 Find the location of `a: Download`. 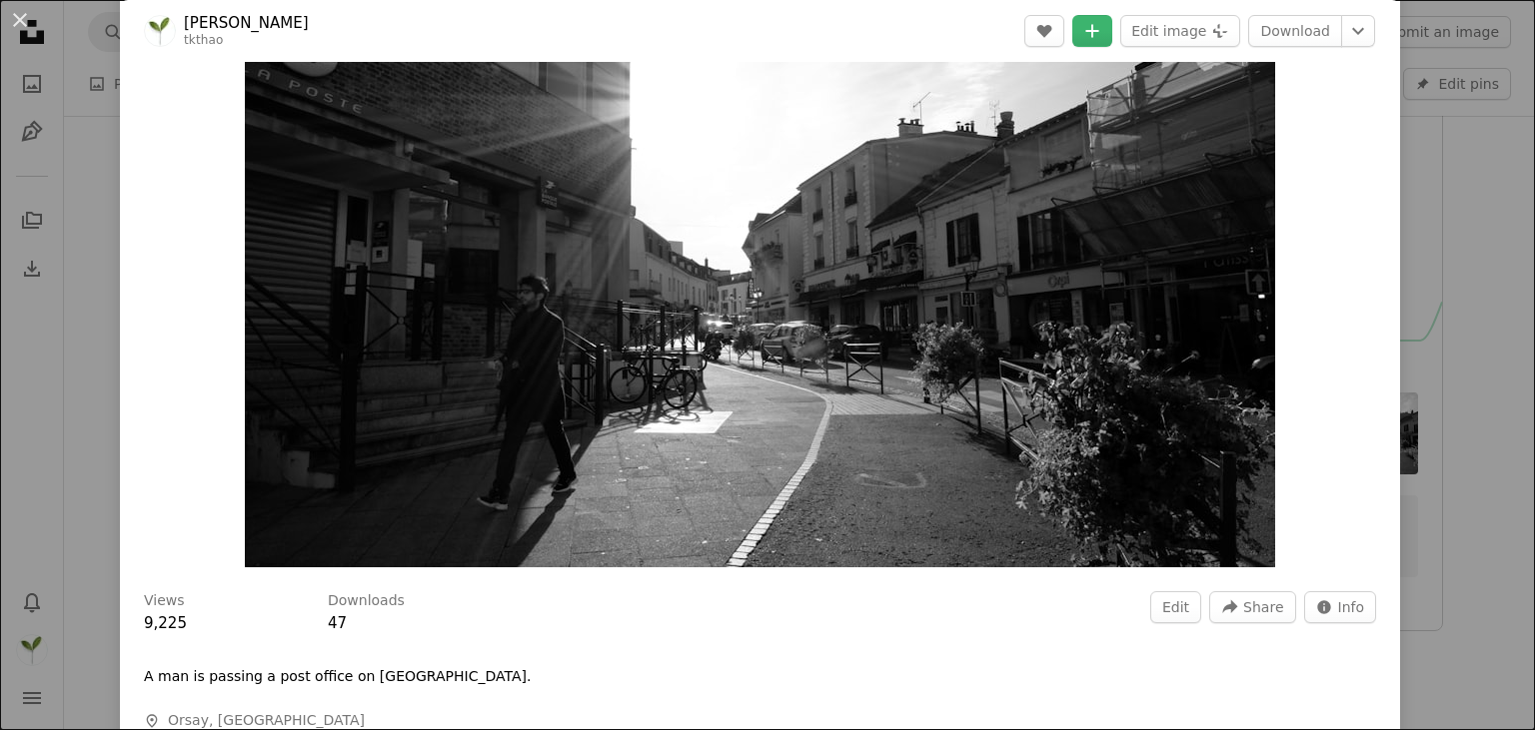

a: Download is located at coordinates (1295, 31).